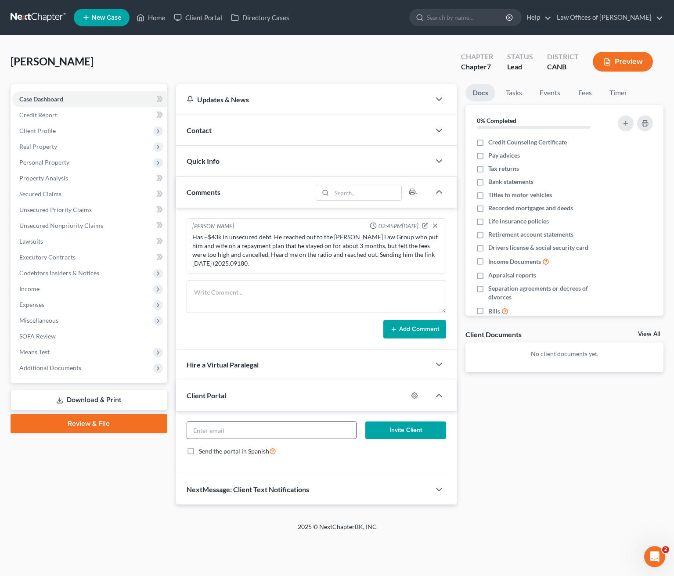 Image resolution: width=674 pixels, height=576 pixels. What do you see at coordinates (234, 451) in the screenshot?
I see `span: Send the portal in Spanish` at bounding box center [234, 451].